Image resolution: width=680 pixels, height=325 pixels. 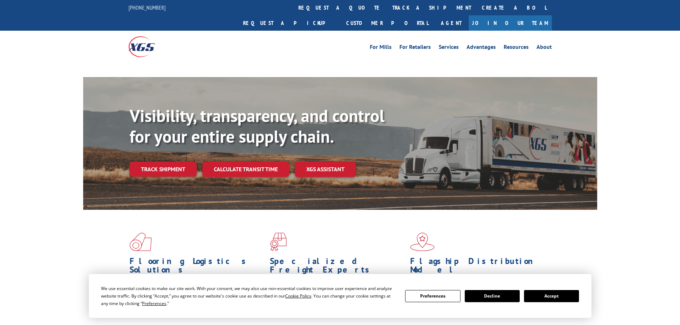 I want to click on a: Agent, so click(x=451, y=23).